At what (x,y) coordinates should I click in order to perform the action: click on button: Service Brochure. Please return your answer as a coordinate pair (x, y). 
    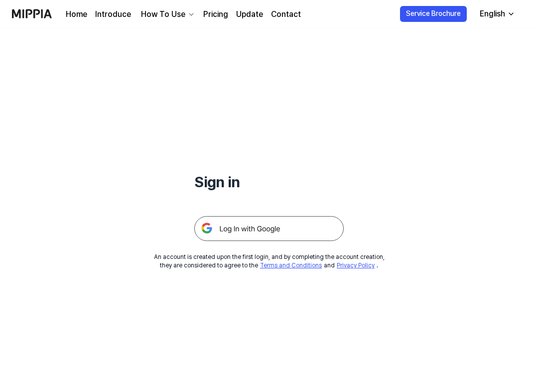
    Looking at the image, I should click on (433, 14).